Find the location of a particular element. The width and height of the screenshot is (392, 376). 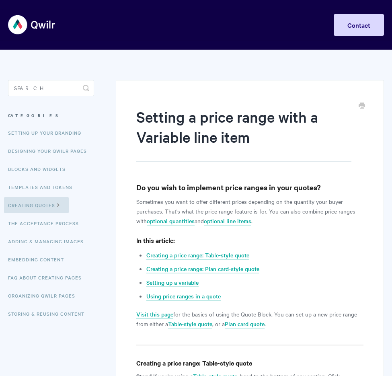

a: Creating a price range: Plan card-style quote is located at coordinates (203, 269).